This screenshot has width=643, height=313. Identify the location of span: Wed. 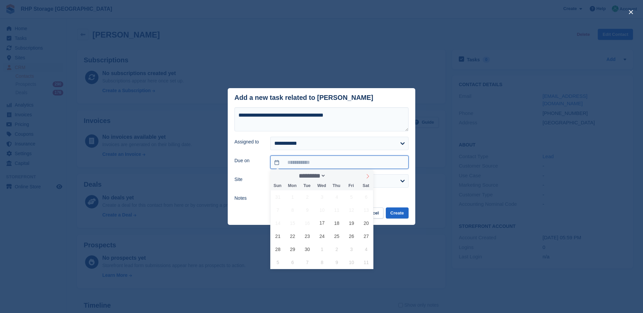
(322, 185).